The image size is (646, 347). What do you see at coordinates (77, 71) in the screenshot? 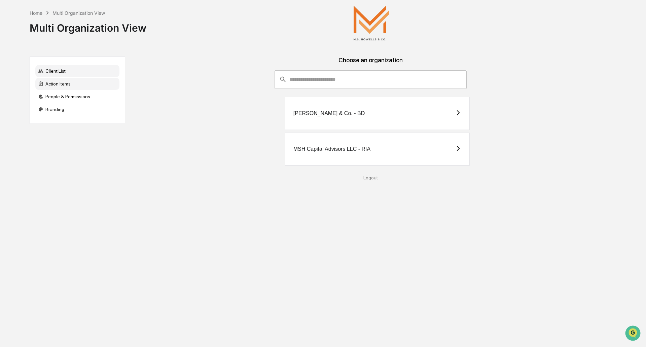
I see `div: Client List` at bounding box center [77, 71].